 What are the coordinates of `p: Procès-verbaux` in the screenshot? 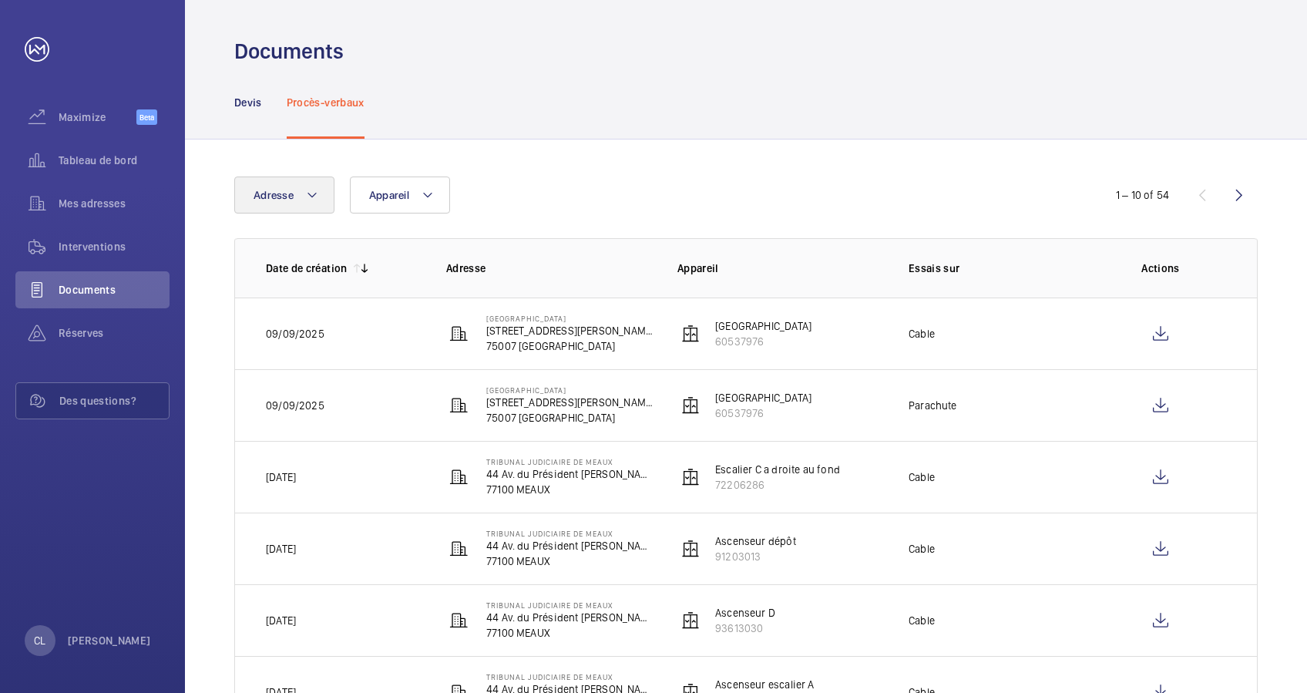 It's located at (325, 102).